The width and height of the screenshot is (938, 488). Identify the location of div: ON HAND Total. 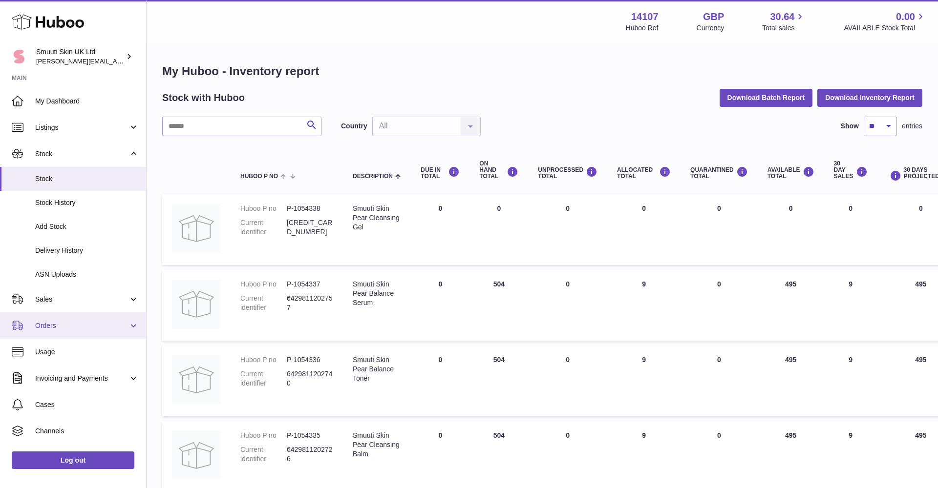
(499, 170).